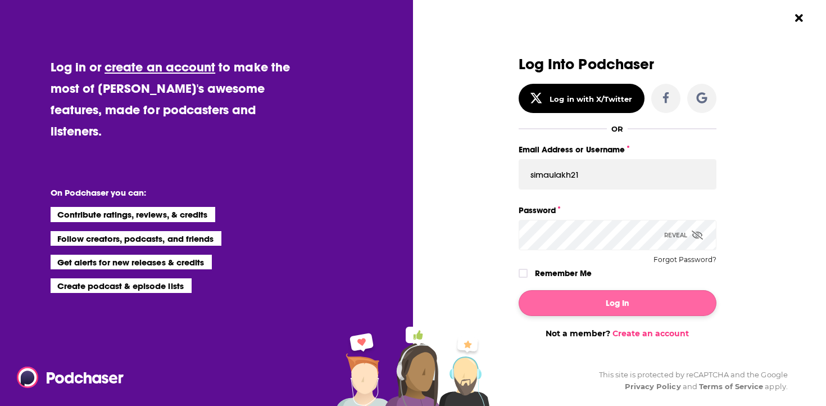 The width and height of the screenshot is (826, 406). Describe the element at coordinates (683, 235) in the screenshot. I see `div: Reveal` at that location.